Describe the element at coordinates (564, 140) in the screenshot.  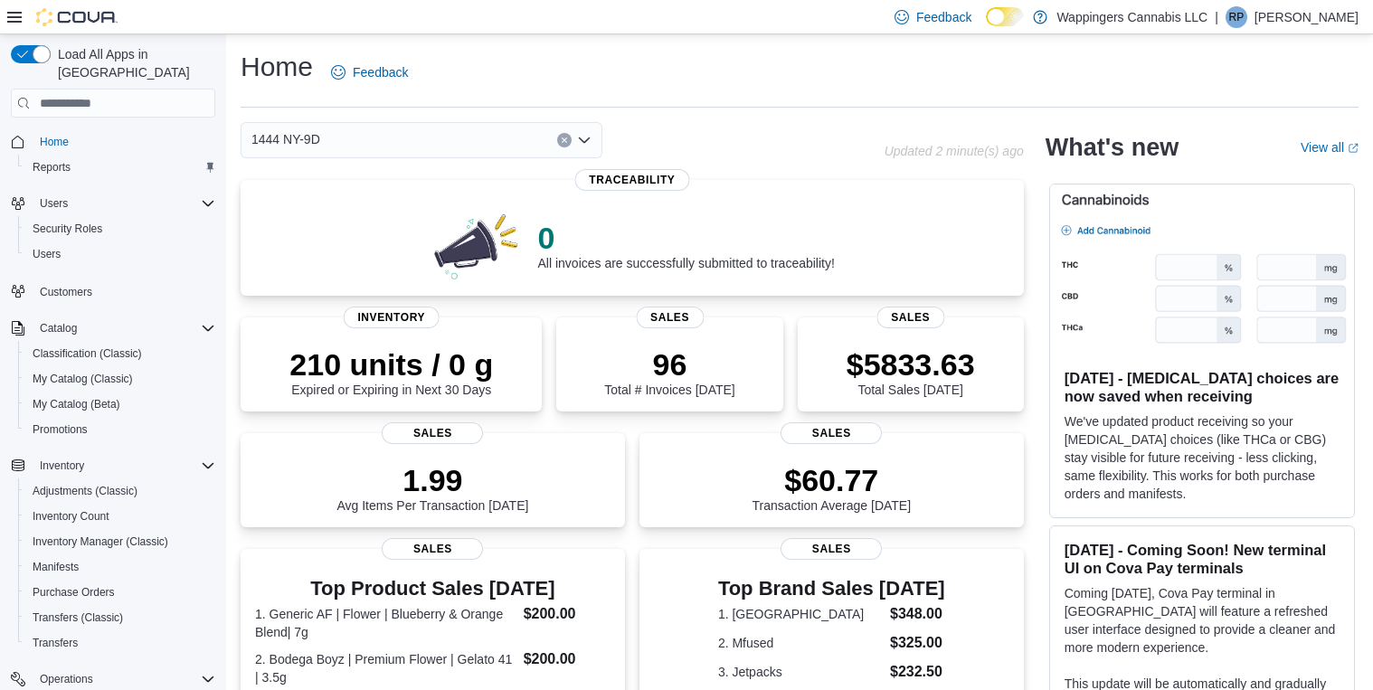
I see `button: Clear input` at that location.